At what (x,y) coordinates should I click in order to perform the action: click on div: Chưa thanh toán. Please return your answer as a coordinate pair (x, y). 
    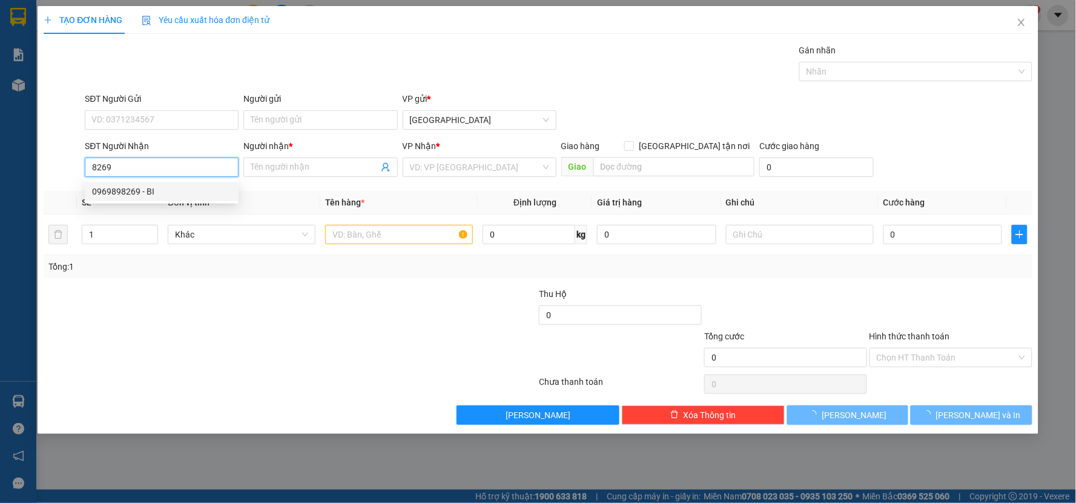
    Looking at the image, I should click on (620, 385).